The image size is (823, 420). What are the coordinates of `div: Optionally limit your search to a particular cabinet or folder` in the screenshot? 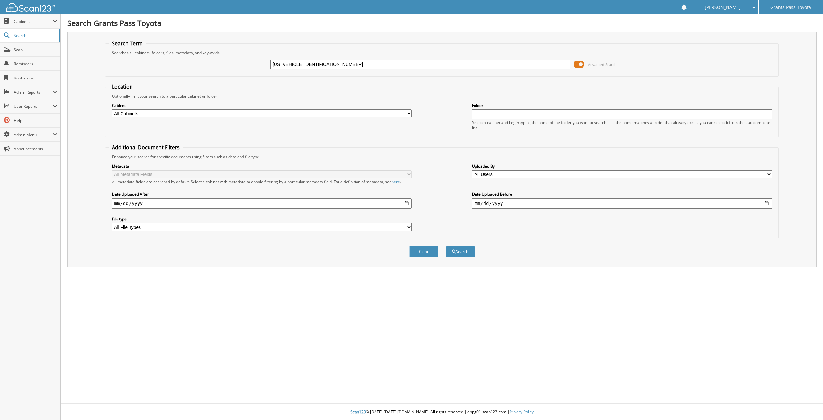 It's located at (442, 96).